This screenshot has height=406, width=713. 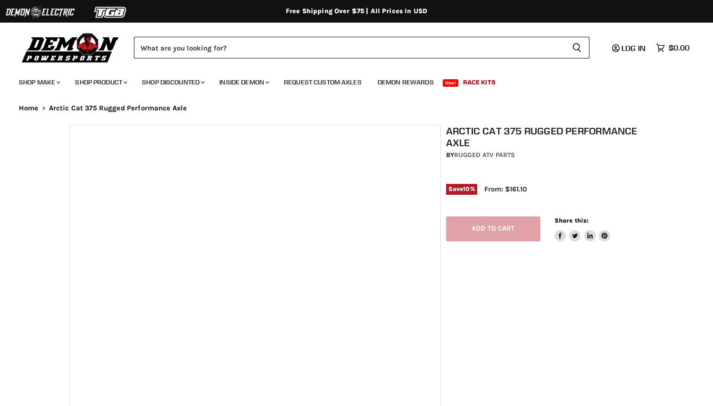 I want to click on span: Share this:, so click(x=572, y=220).